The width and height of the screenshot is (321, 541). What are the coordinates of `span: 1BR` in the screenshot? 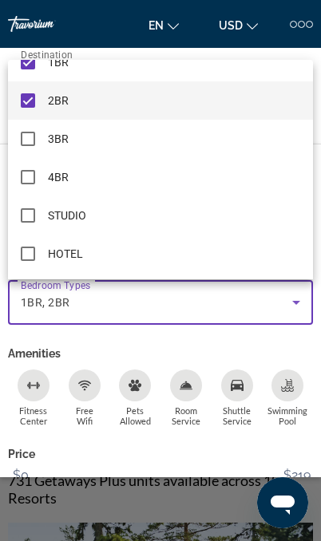 It's located at (58, 62).